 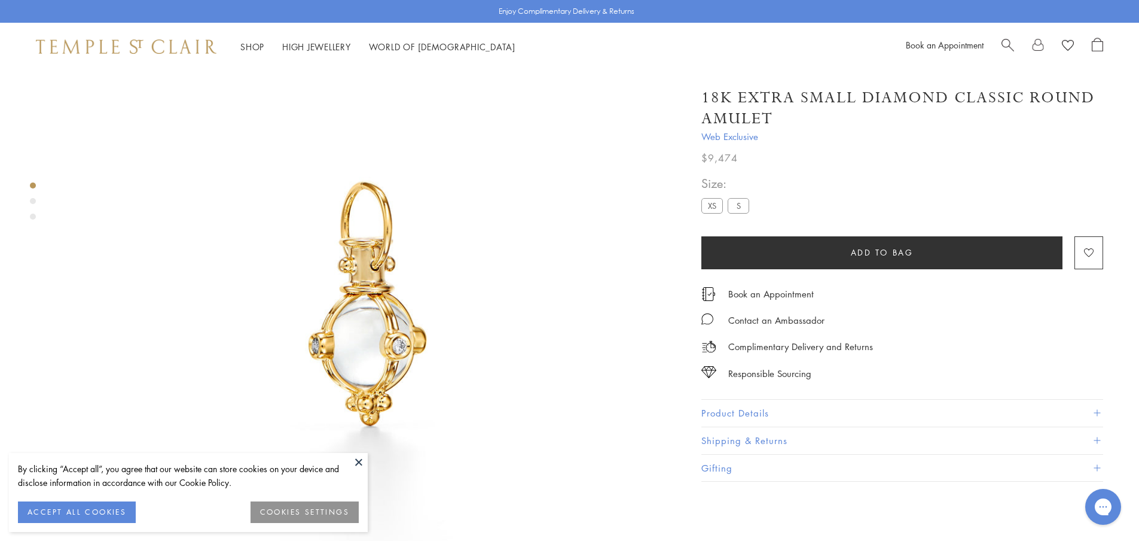 What do you see at coordinates (719, 158) in the screenshot?
I see `span: $9,474` at bounding box center [719, 158].